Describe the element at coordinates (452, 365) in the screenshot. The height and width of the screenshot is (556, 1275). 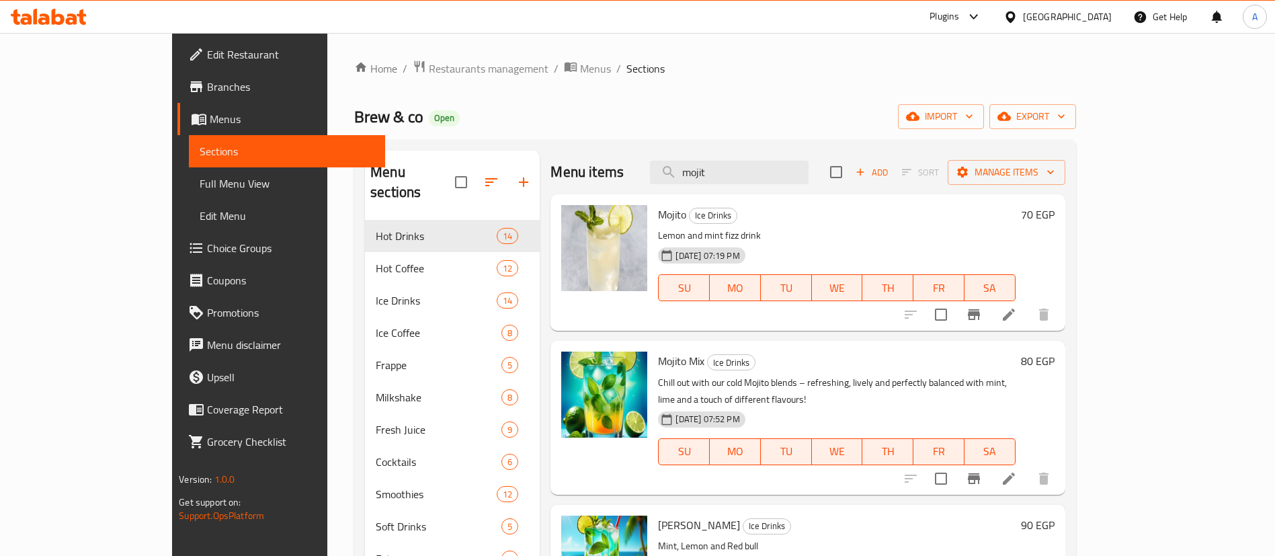
I see `div: Frappe5` at that location.